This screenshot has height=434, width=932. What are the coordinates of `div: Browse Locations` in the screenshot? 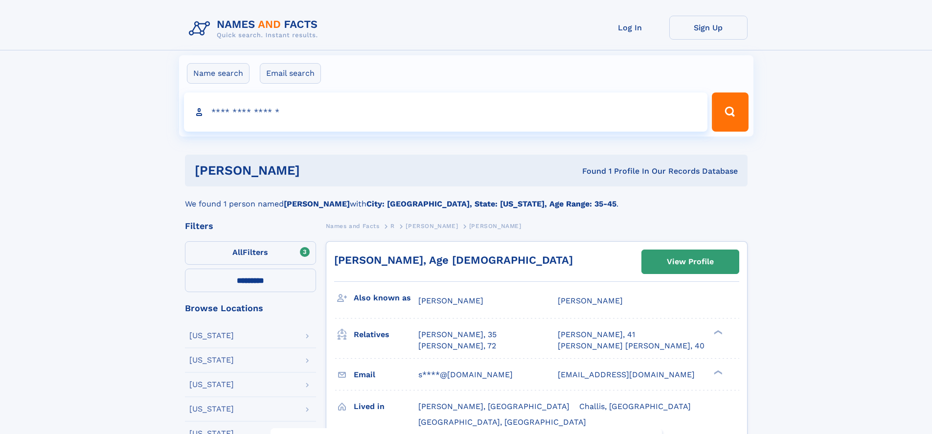 It's located at (251, 308).